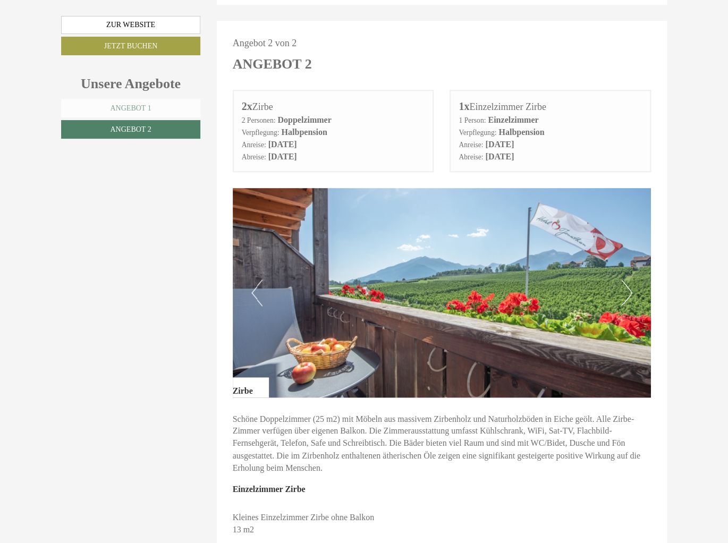  I want to click on img: image, so click(442, 293).